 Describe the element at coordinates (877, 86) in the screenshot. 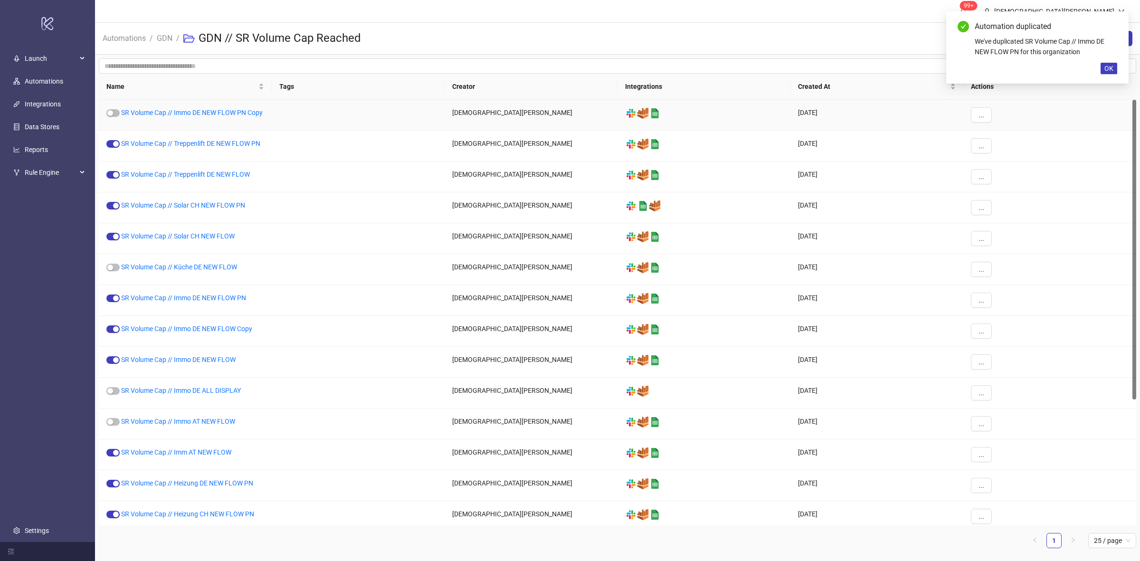

I see `th: Created At` at that location.